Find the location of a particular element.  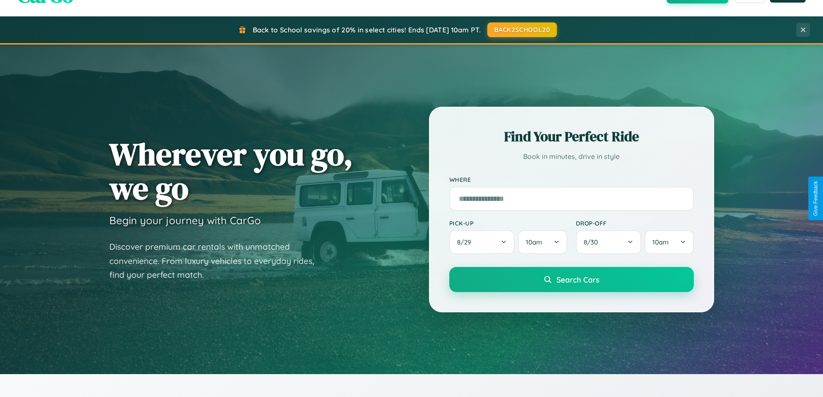

h3: Begin your journey with CarGo is located at coordinates (185, 220).